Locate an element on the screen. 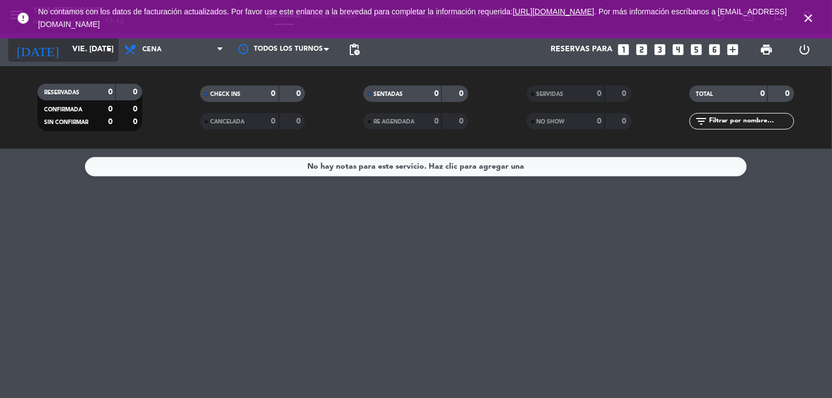  span: SIN CONFIRMAR is located at coordinates (66, 122).